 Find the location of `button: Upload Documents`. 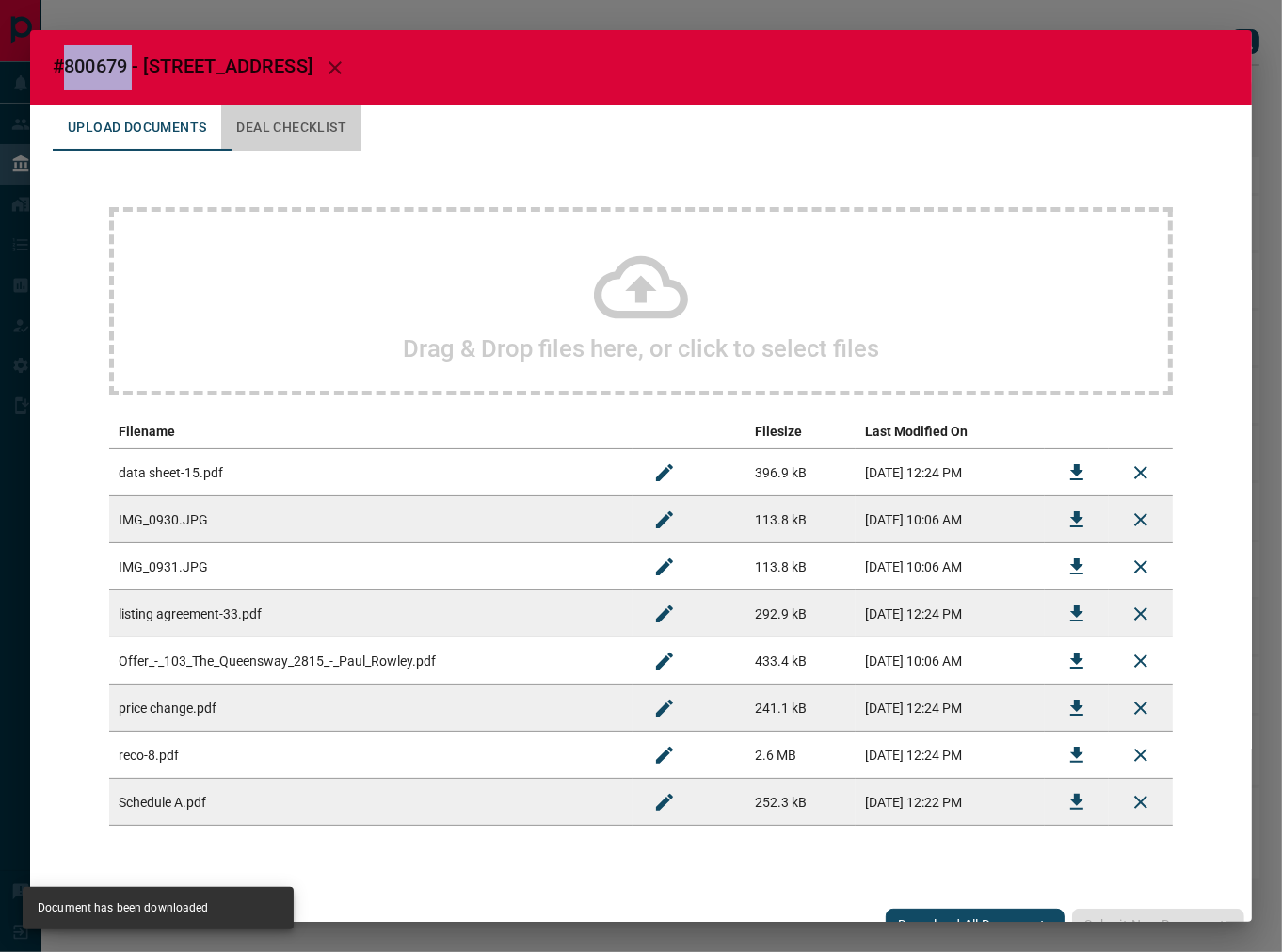

button: Upload Documents is located at coordinates (137, 128).